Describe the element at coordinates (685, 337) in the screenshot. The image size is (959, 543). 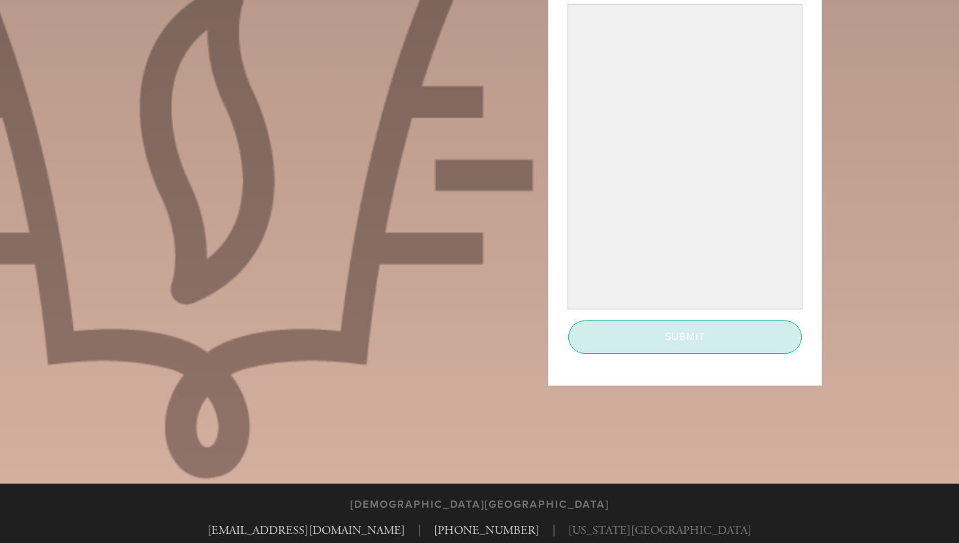
I see `input: Submit` at that location.